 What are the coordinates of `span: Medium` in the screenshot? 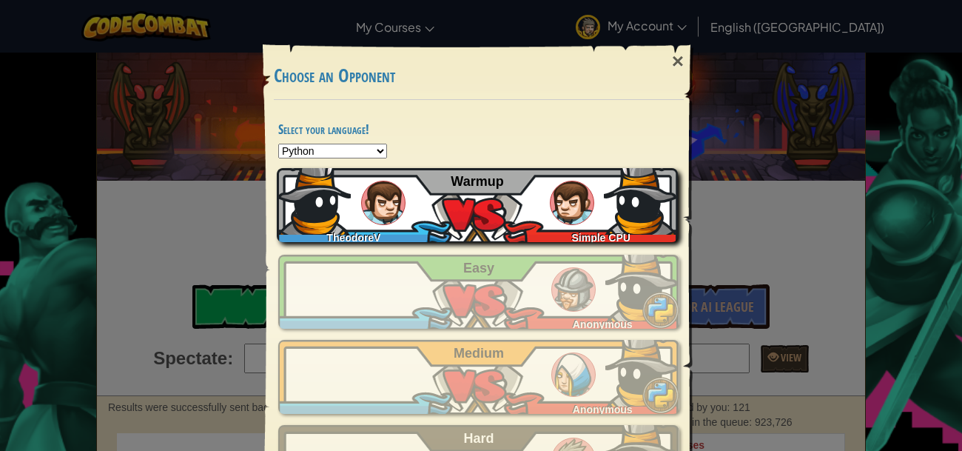 It's located at (479, 353).